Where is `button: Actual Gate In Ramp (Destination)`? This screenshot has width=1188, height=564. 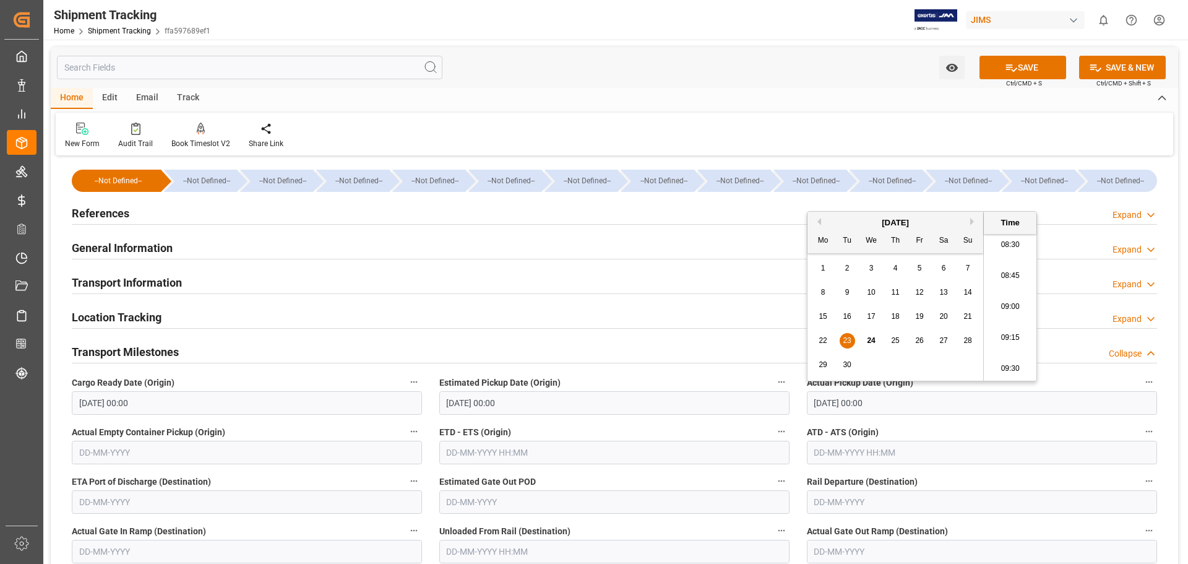
button: Actual Gate In Ramp (Destination) is located at coordinates (414, 530).